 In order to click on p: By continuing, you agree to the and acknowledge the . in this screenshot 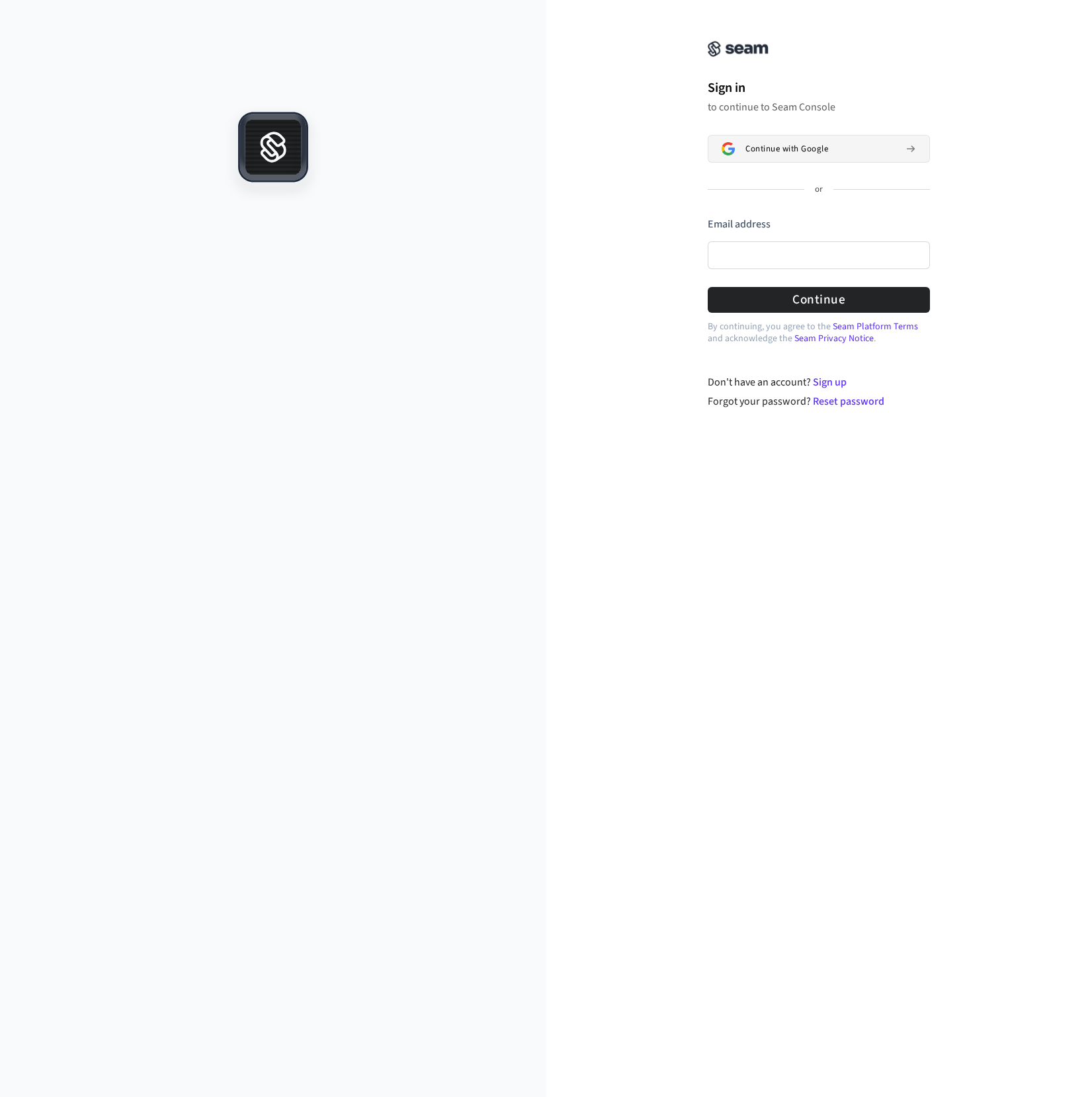, I will do `click(819, 333)`.